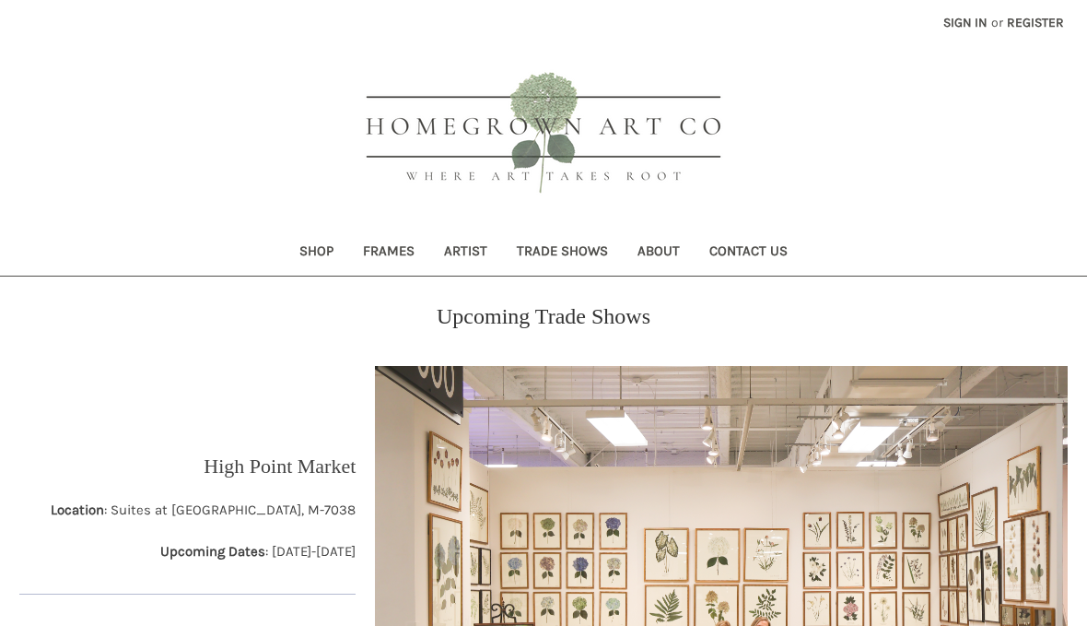 The height and width of the screenshot is (626, 1087). What do you see at coordinates (465, 253) in the screenshot?
I see `a: Artist` at bounding box center [465, 253].